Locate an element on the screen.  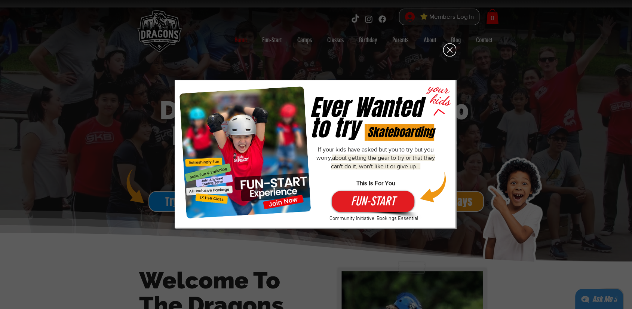
span: about getting the gear to try or that they can't do it, won't like it or give up... is located at coordinates (383, 162).